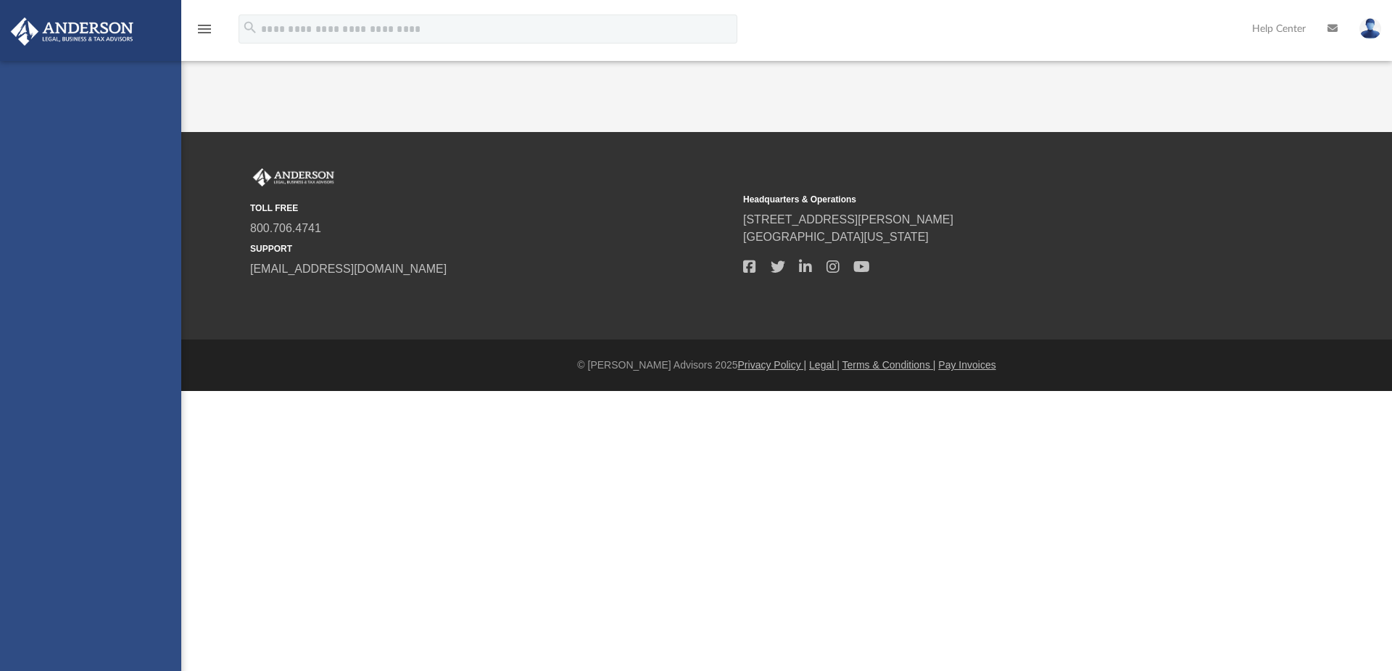 The width and height of the screenshot is (1392, 671). What do you see at coordinates (1370, 28) in the screenshot?
I see `img: User Pic` at bounding box center [1370, 28].